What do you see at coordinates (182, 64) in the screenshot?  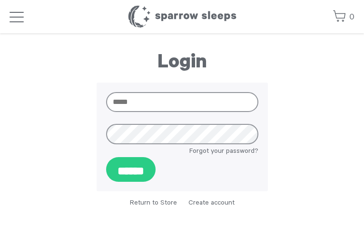 I see `h1: Login` at bounding box center [182, 64].